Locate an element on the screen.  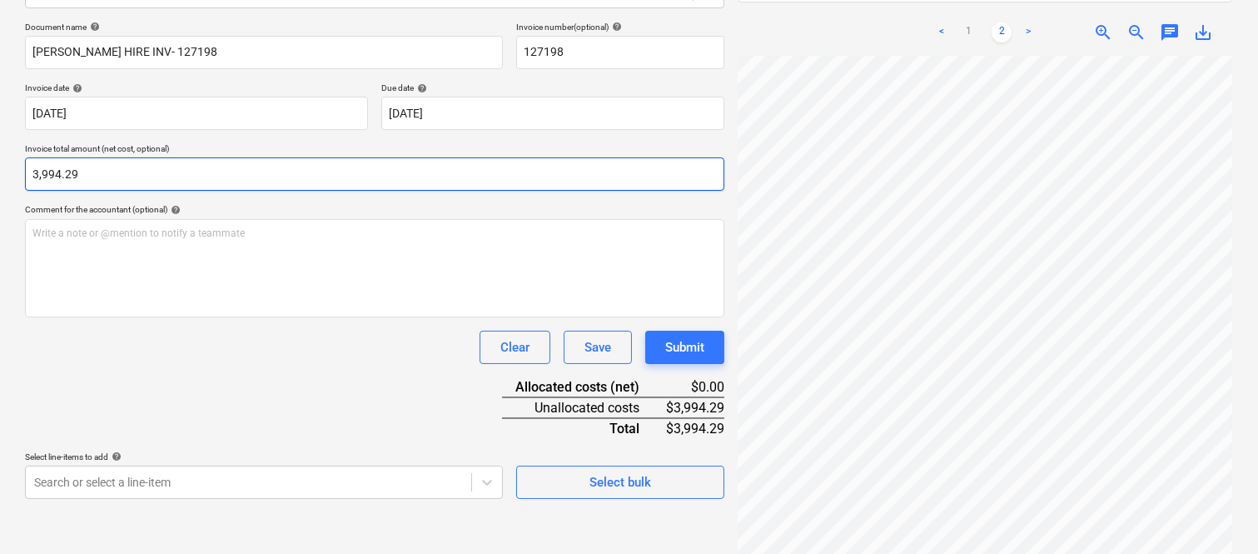
input: Invoice number is located at coordinates (620, 52).